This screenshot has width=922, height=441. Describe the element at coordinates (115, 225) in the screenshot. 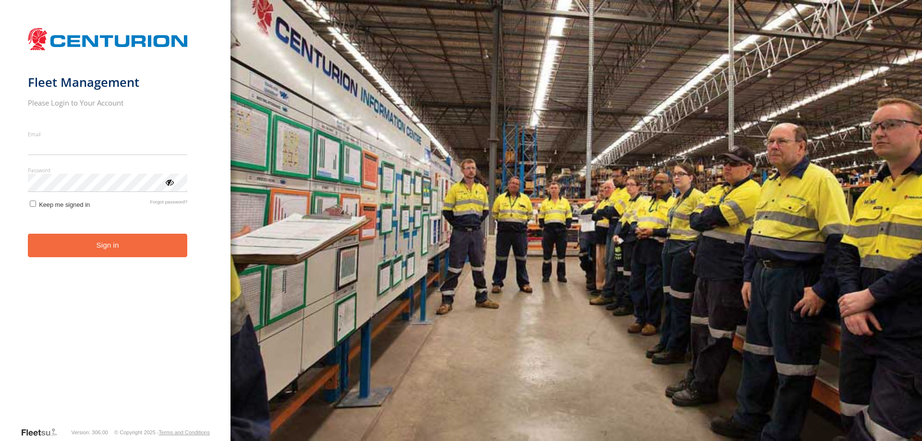

I see `form: main` at that location.